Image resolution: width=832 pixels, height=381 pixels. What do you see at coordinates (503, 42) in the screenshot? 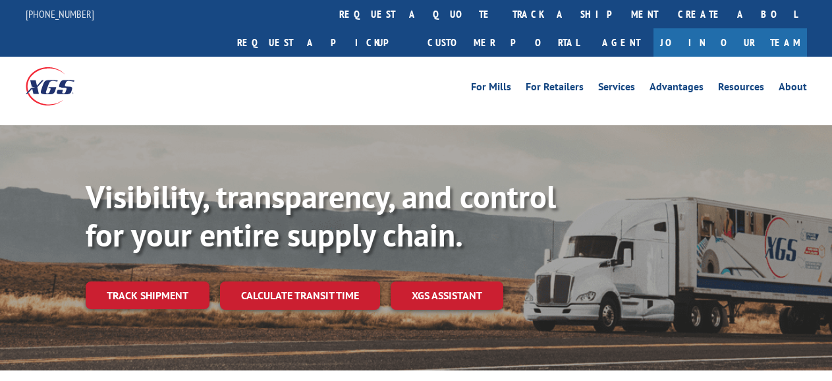
I see `a: Customer Portal` at bounding box center [503, 42].